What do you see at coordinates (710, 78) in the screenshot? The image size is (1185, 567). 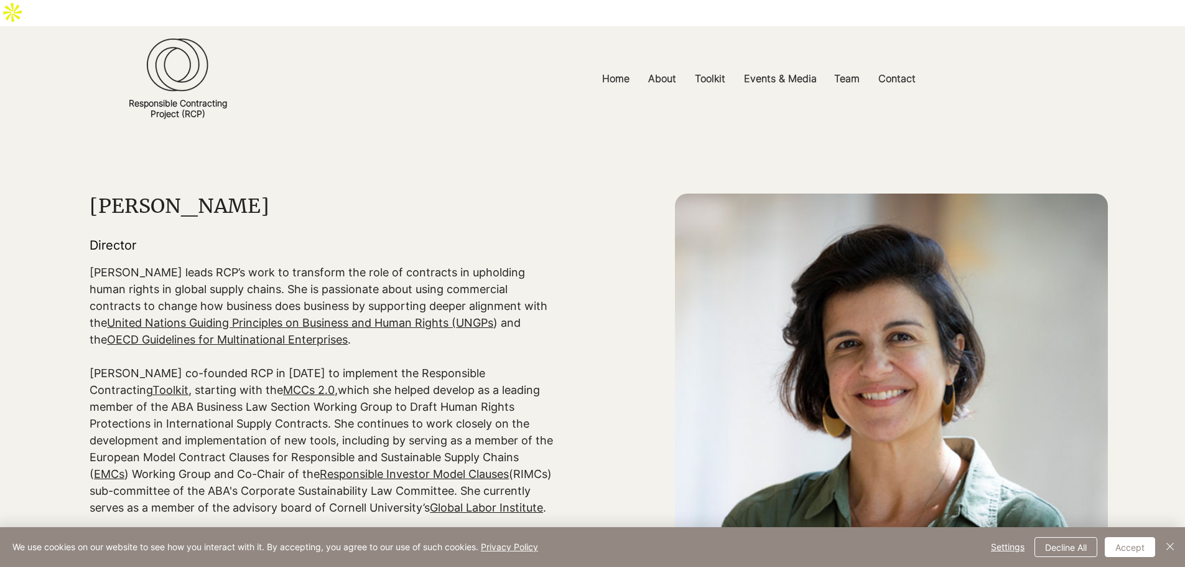 I see `p: Toolkit` at bounding box center [710, 78].